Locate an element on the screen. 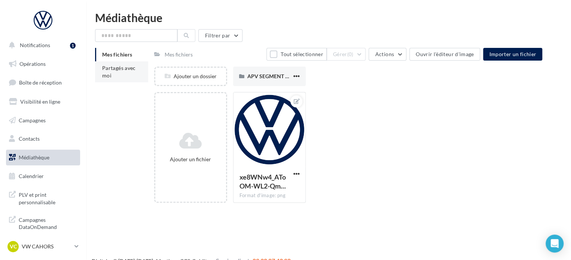 The height and width of the screenshot is (260, 571). span: Mes fichiers is located at coordinates (117, 54).